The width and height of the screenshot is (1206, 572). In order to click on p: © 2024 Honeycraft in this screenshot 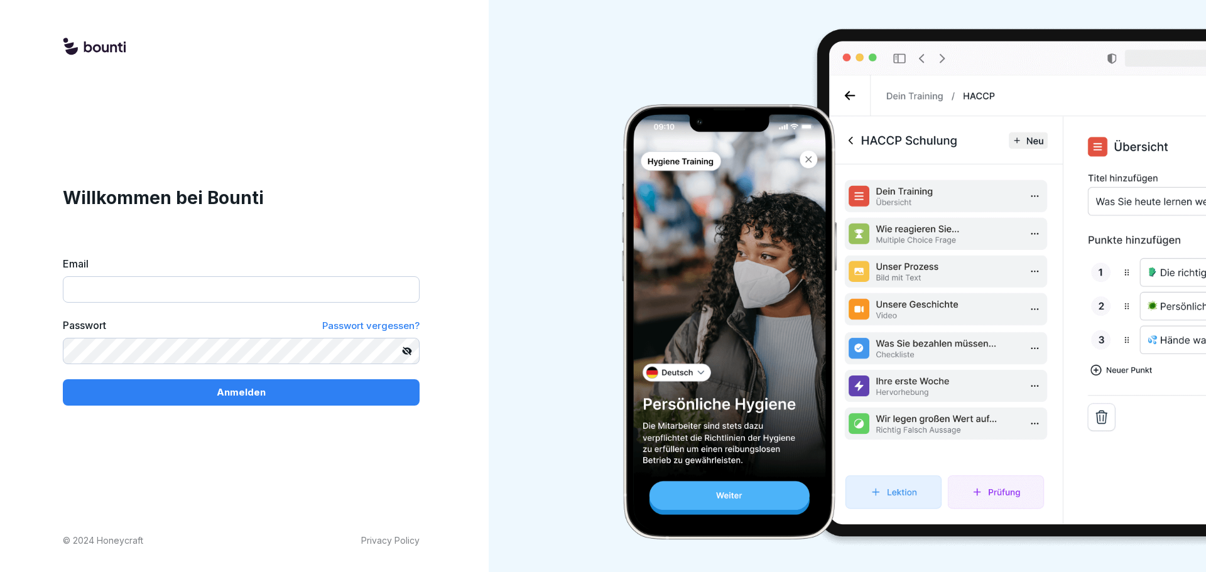, I will do `click(103, 540)`.